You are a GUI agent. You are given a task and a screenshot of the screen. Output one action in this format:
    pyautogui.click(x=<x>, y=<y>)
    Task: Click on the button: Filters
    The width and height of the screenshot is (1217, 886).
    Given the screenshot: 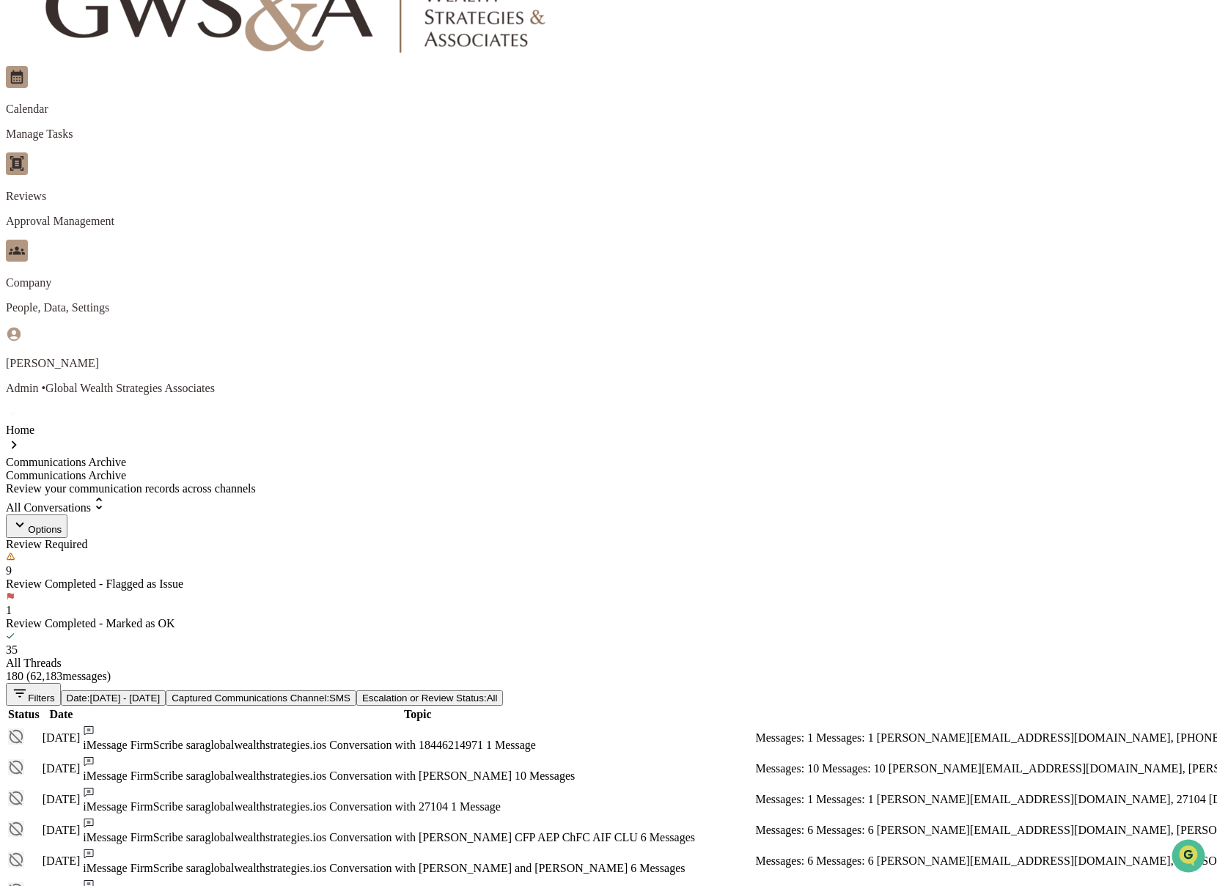 What is the action you would take?
    pyautogui.click(x=33, y=694)
    